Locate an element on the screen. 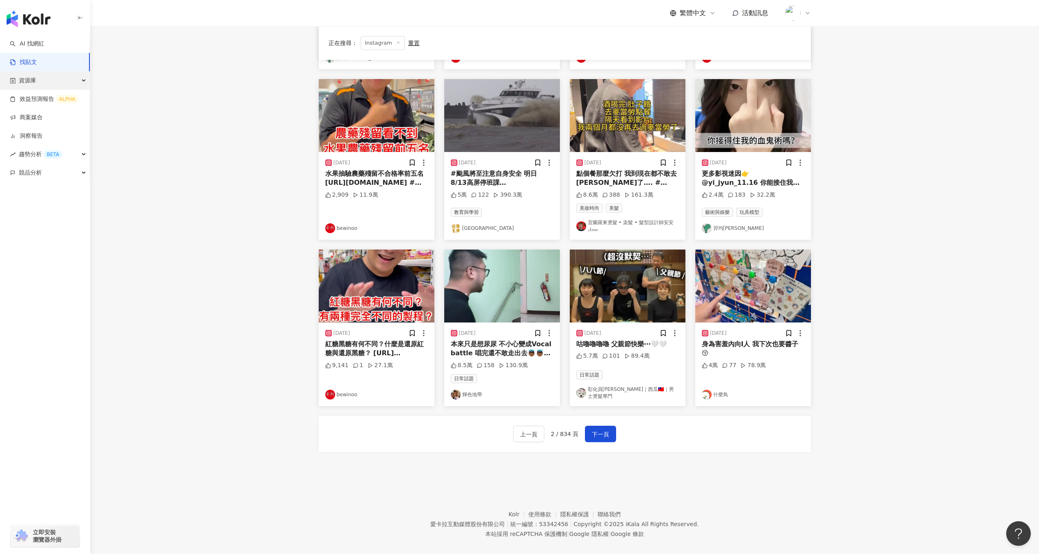 The height and width of the screenshot is (554, 1039). div: 158 is located at coordinates (486, 366).